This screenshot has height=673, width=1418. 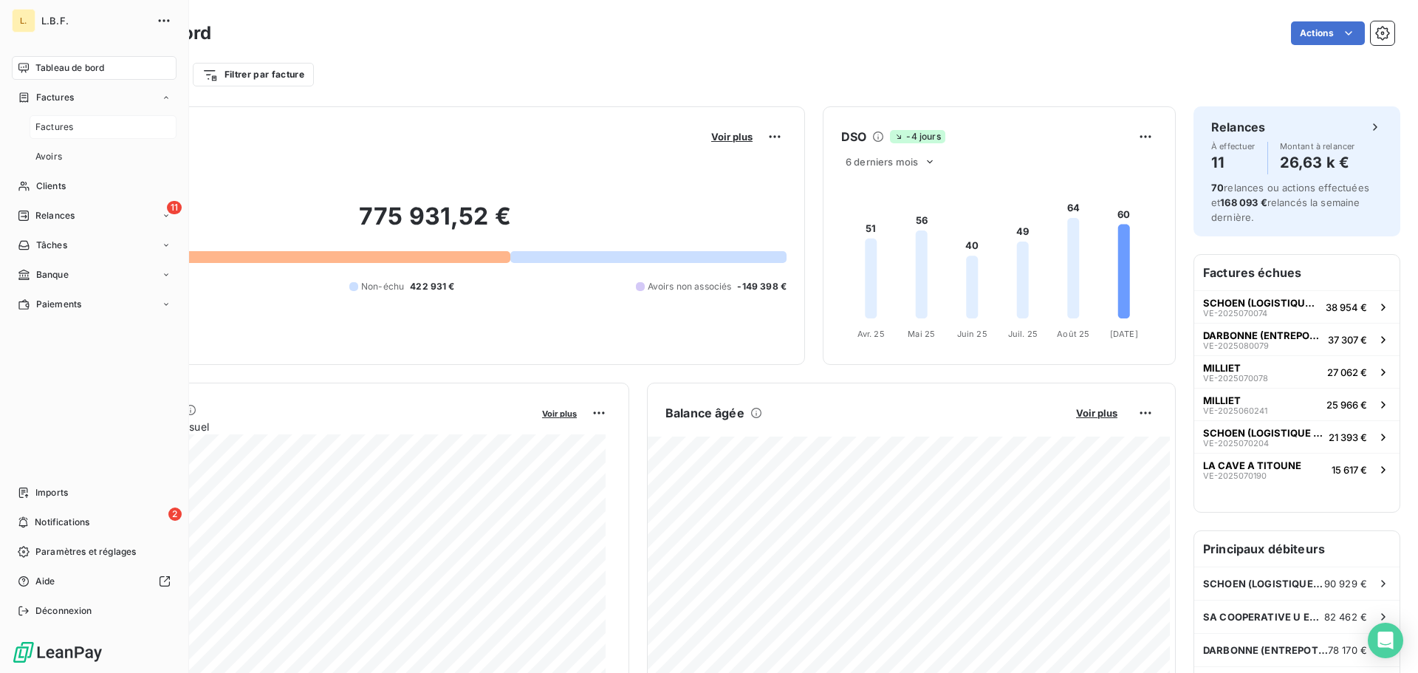 What do you see at coordinates (1346, 617) in the screenshot?
I see `span: 82 462 €` at bounding box center [1346, 617].